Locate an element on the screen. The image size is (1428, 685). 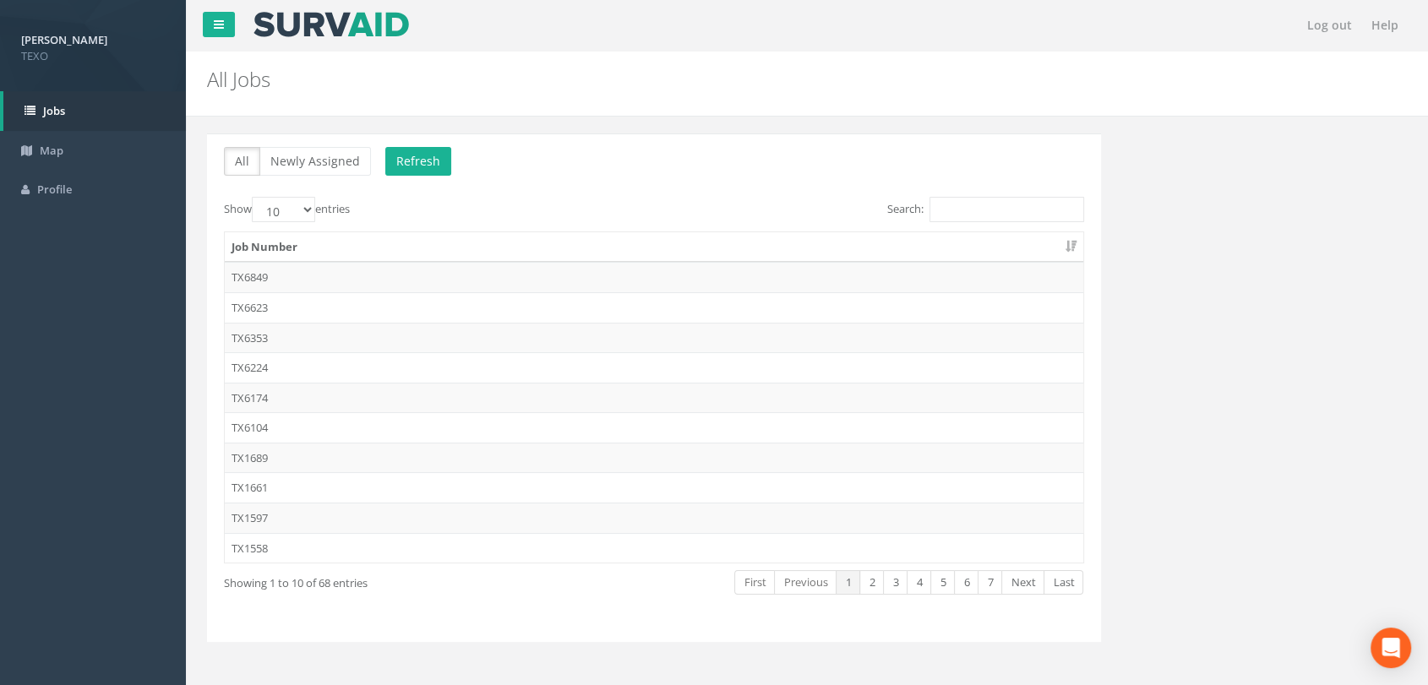
a: 1 is located at coordinates (848, 582).